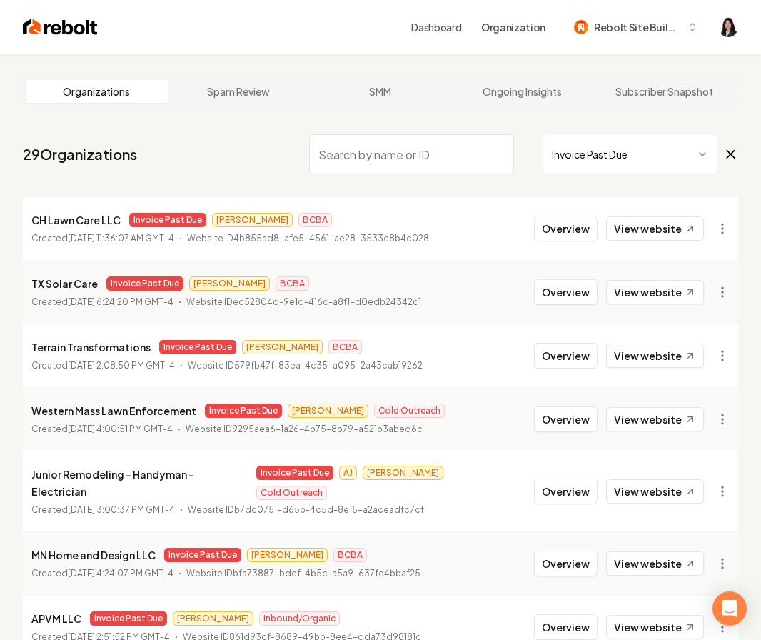 Image resolution: width=761 pixels, height=640 pixels. I want to click on p: Website ID 579fb47f-83ea-4c35-a095-2a43cab19262, so click(305, 366).